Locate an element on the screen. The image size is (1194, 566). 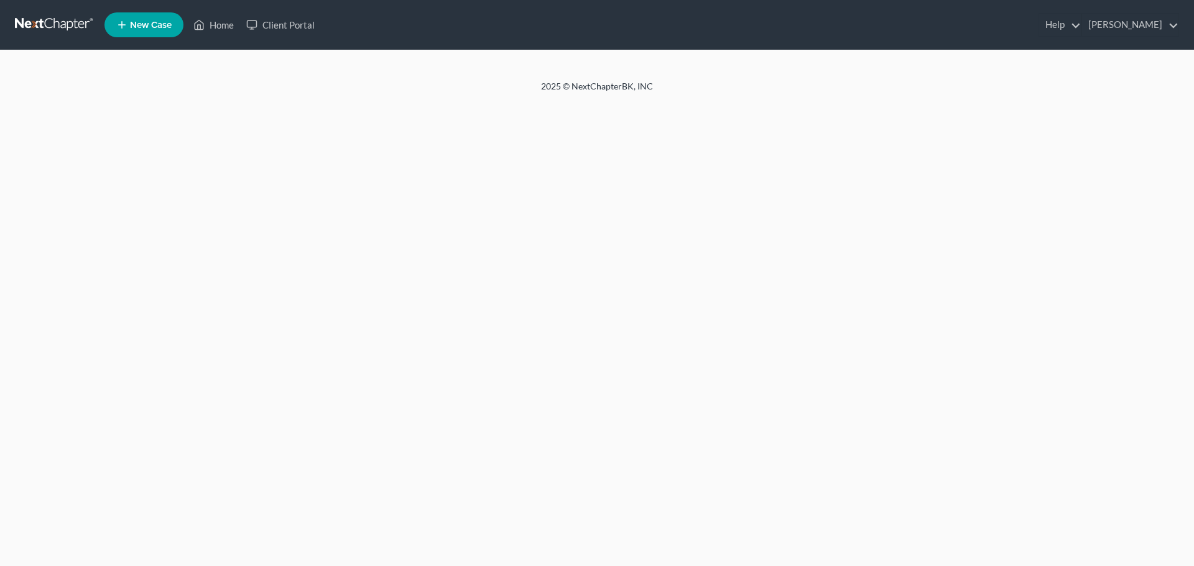
a: Home is located at coordinates (213, 25).